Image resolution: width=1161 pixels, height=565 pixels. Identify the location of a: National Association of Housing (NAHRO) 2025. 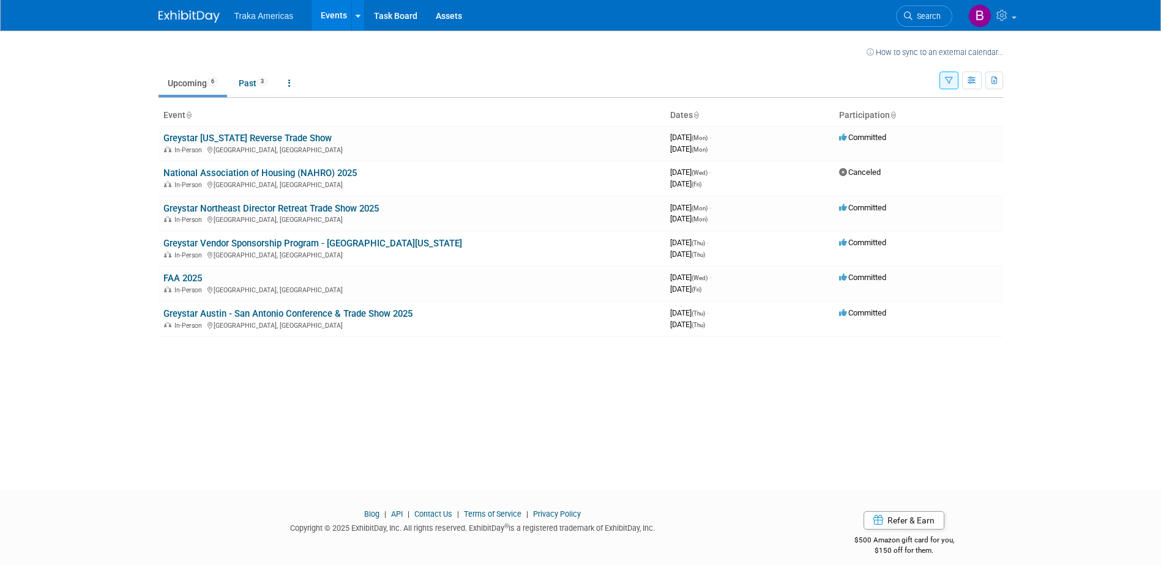
(260, 173).